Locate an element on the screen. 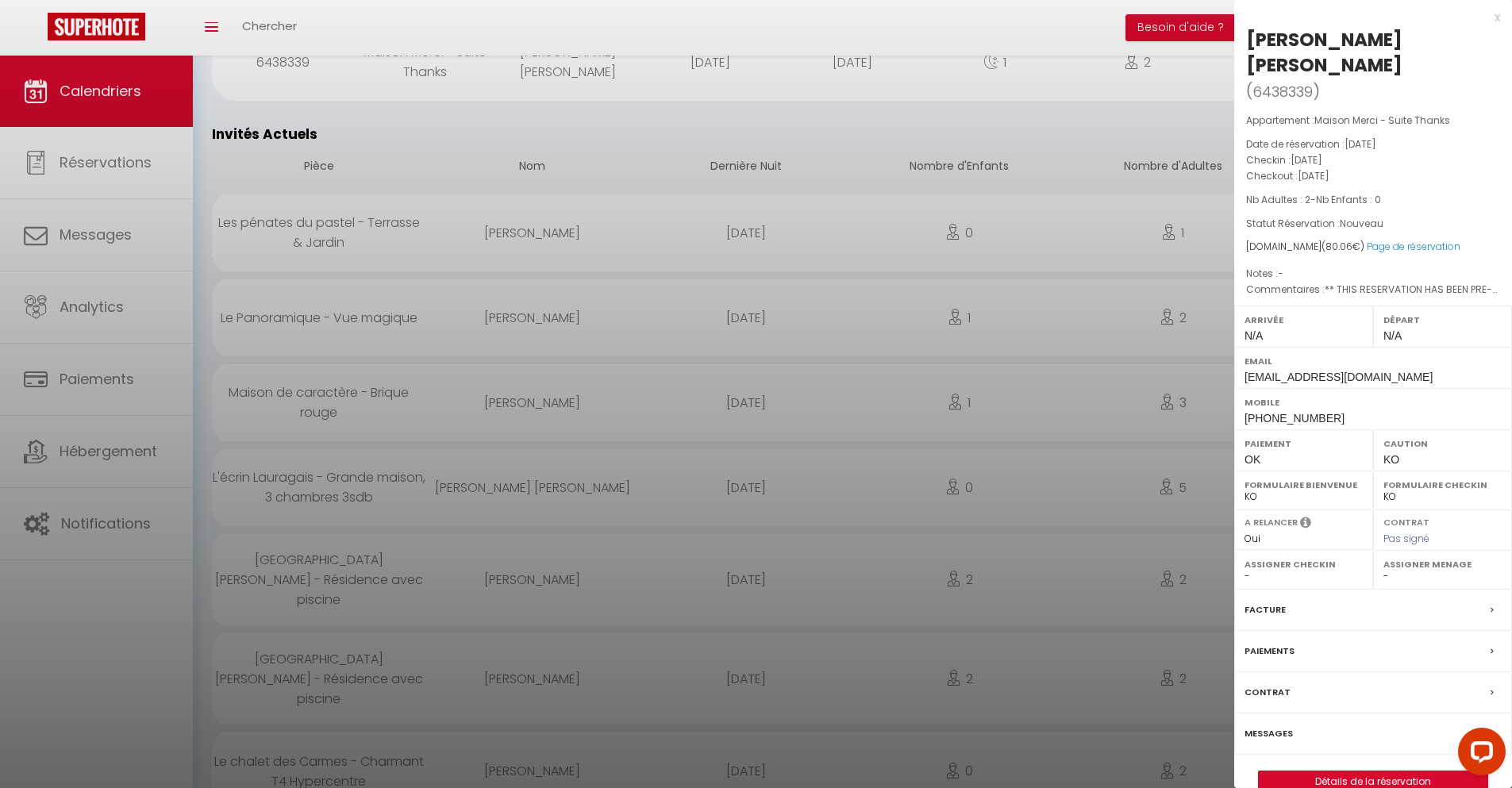 The height and width of the screenshot is (788, 1512). p: Checkout : is located at coordinates (1373, 177).